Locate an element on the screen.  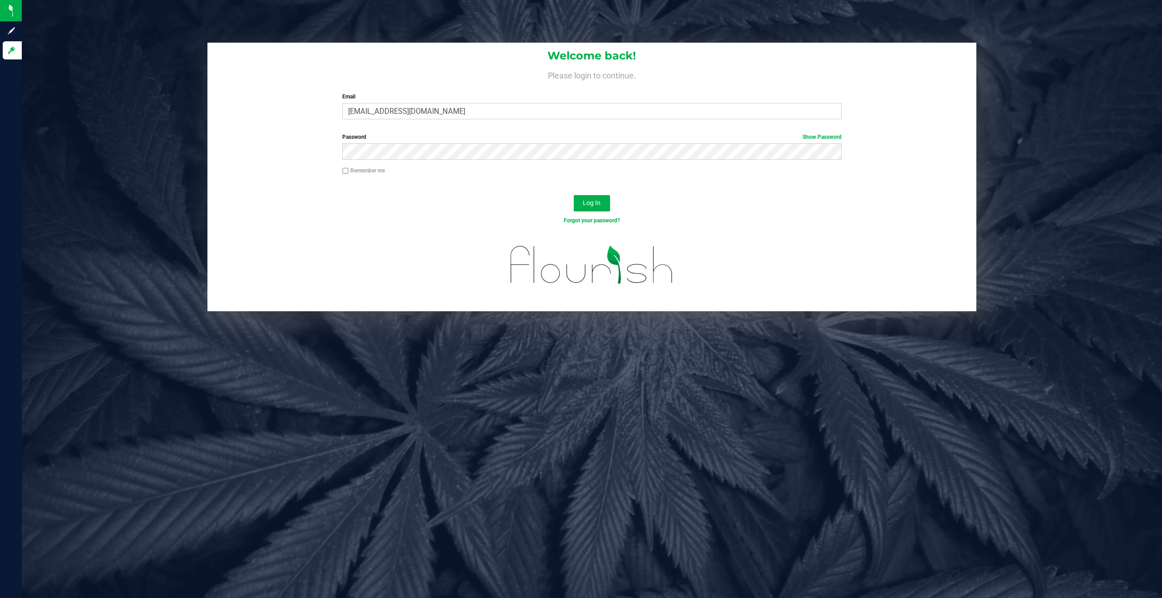
inline-svg: Log in is located at coordinates (11, 50).